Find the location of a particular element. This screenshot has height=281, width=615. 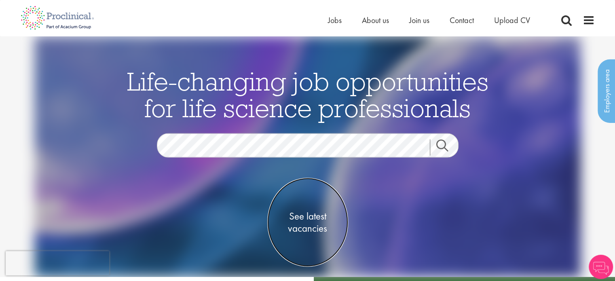

a: Join us is located at coordinates (419, 20).